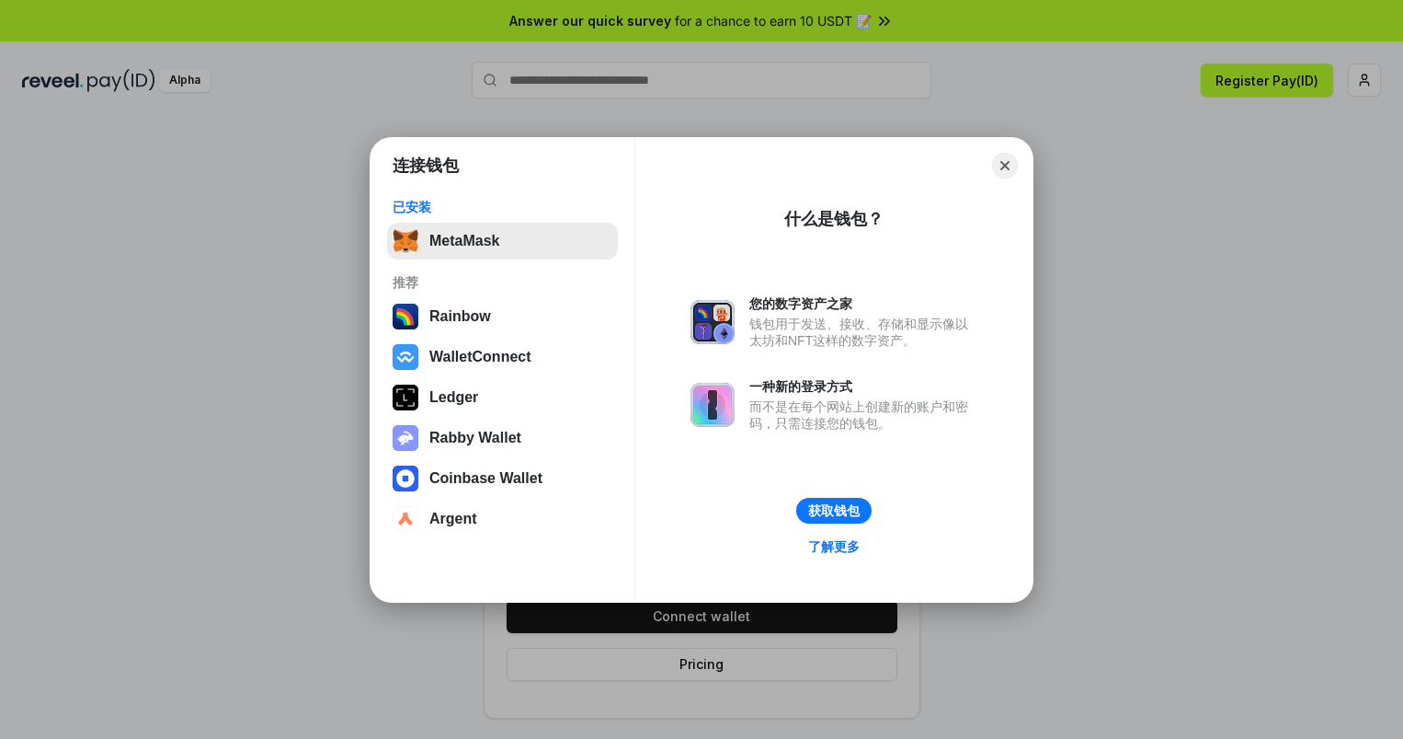 The image size is (1403, 739). What do you see at coordinates (1005, 166) in the screenshot?
I see `button: Close` at bounding box center [1005, 166].